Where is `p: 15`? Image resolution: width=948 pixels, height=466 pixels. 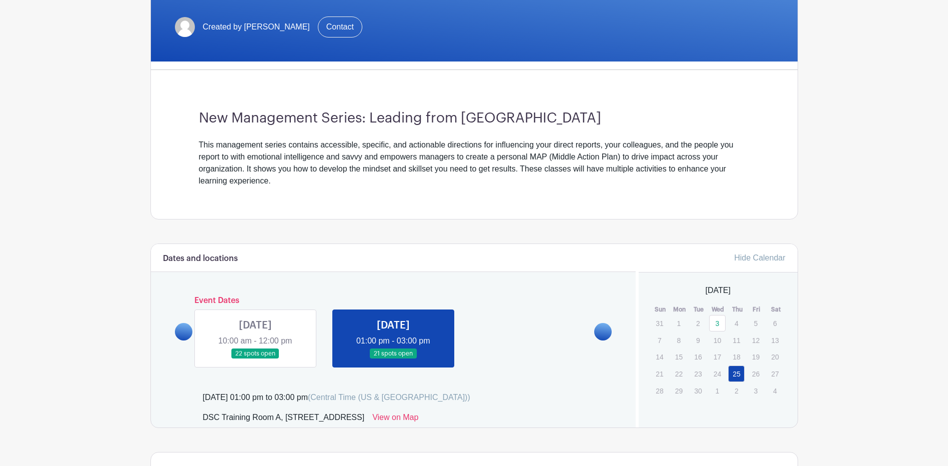 p: 15 is located at coordinates (678, 356).